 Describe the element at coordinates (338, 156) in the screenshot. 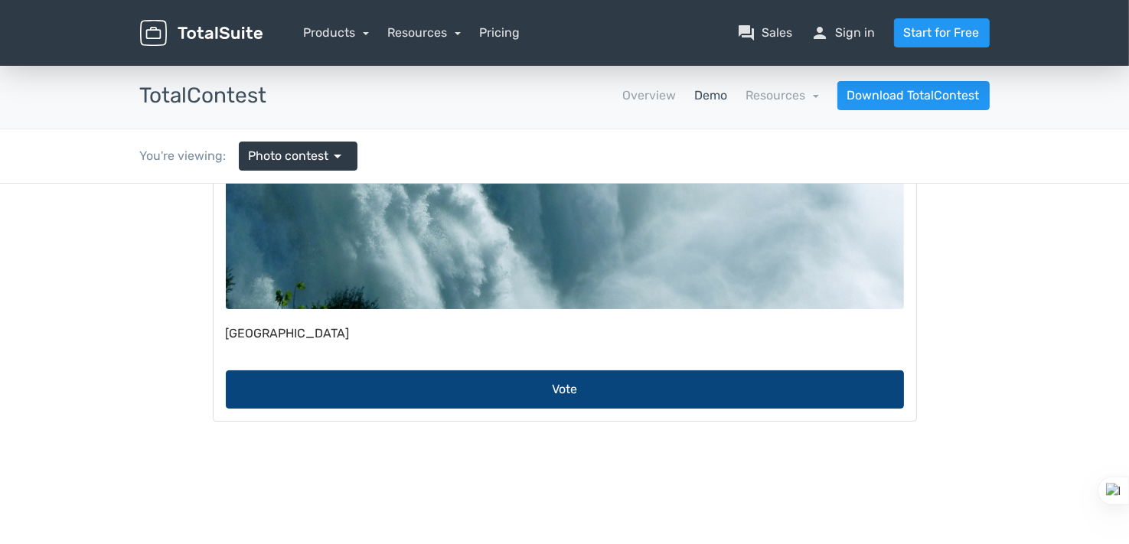

I see `span: arrow_drop_down` at that location.